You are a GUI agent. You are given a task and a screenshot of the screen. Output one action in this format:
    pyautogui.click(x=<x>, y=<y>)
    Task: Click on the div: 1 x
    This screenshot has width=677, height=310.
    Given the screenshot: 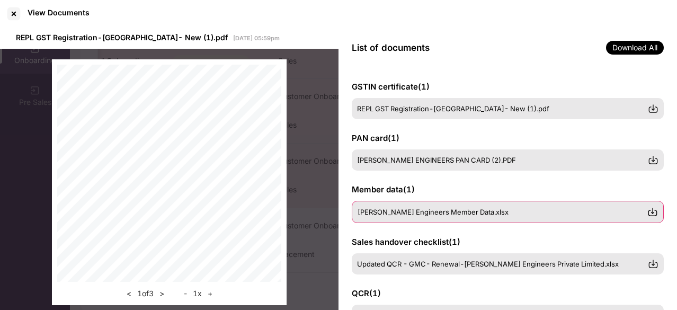 What is the action you would take?
    pyautogui.click(x=198, y=293)
    